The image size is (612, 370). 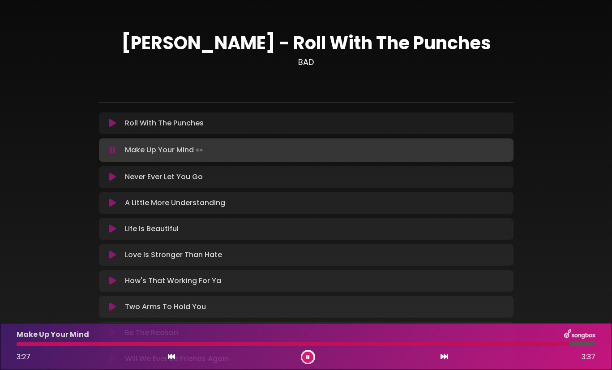 What do you see at coordinates (173, 255) in the screenshot?
I see `p: Love Is Stronger Than Hate` at bounding box center [173, 255].